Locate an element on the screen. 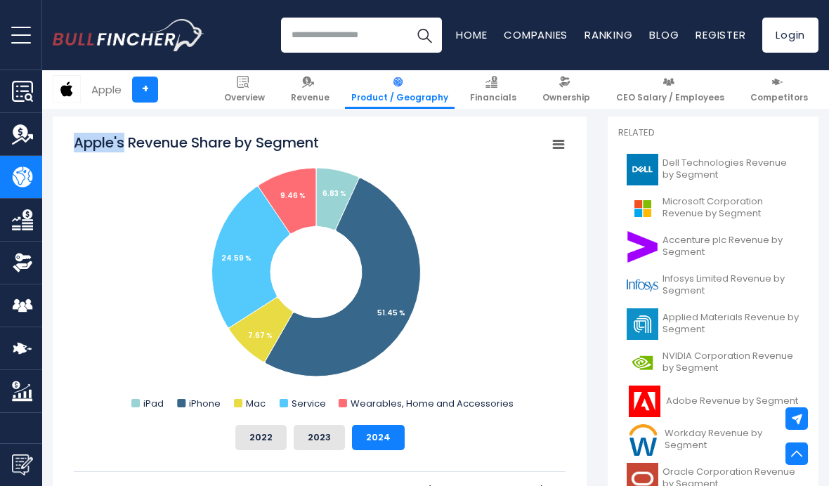 The height and width of the screenshot is (486, 829). img: ADBE logo is located at coordinates (645, 401).